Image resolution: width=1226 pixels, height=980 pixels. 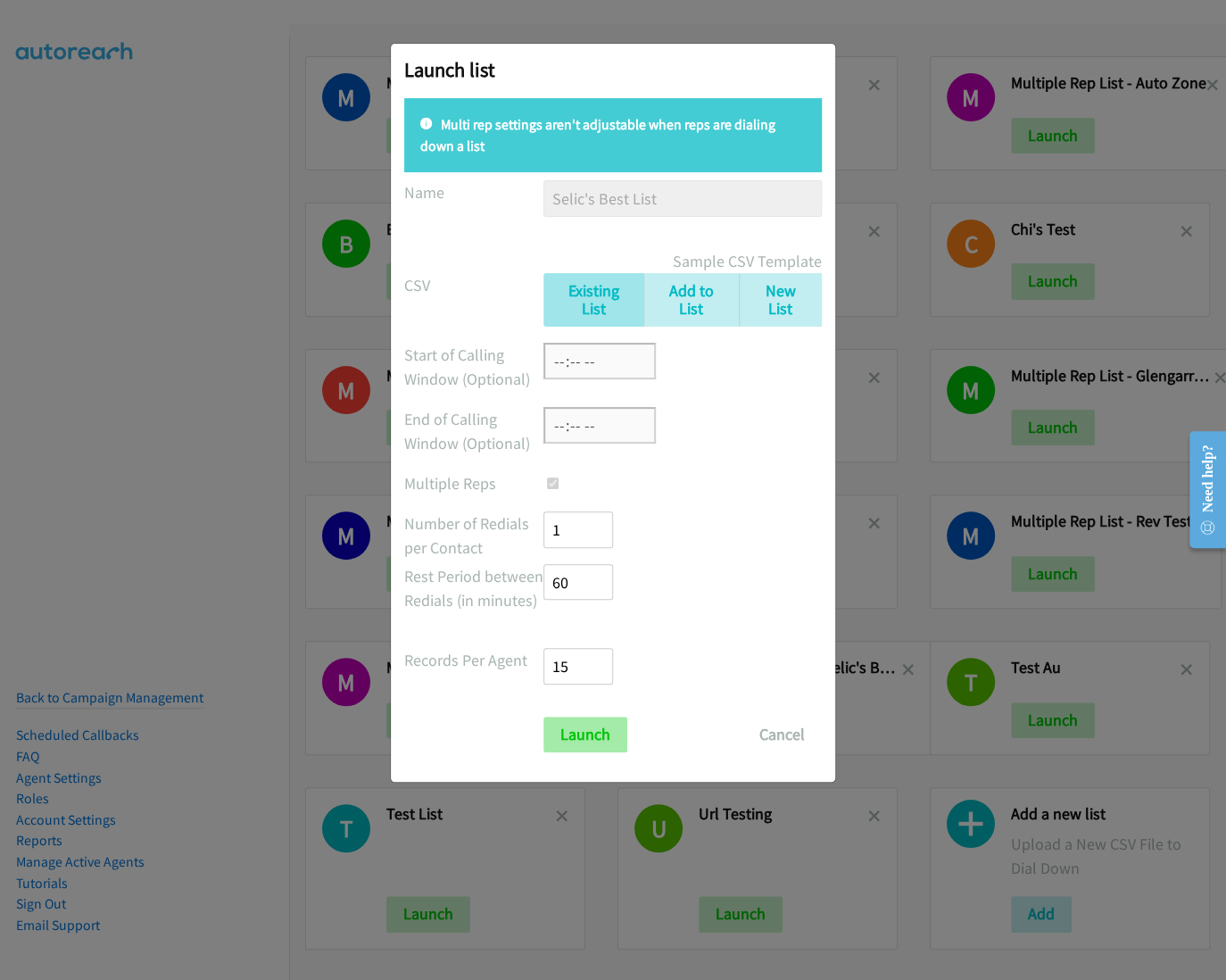 I want to click on label: Name, so click(x=474, y=192).